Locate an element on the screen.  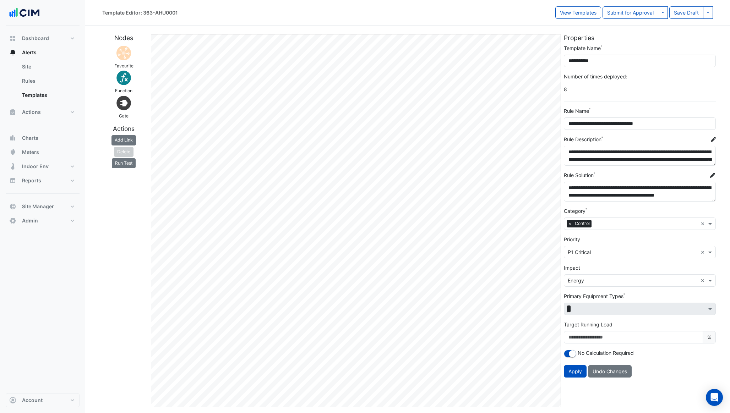
small: Function is located at coordinates (124, 91).